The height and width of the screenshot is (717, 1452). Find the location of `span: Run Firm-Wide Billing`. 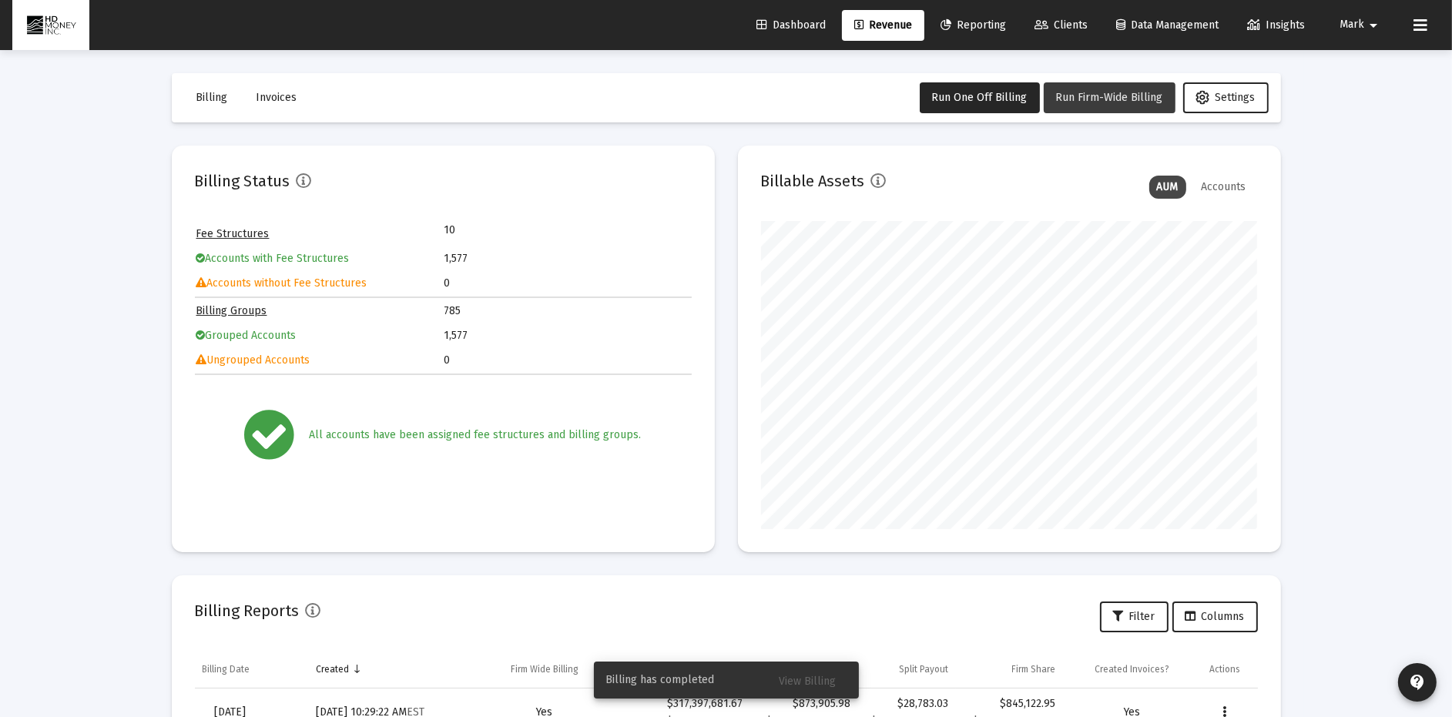

span: Run Firm-Wide Billing is located at coordinates (1109, 97).